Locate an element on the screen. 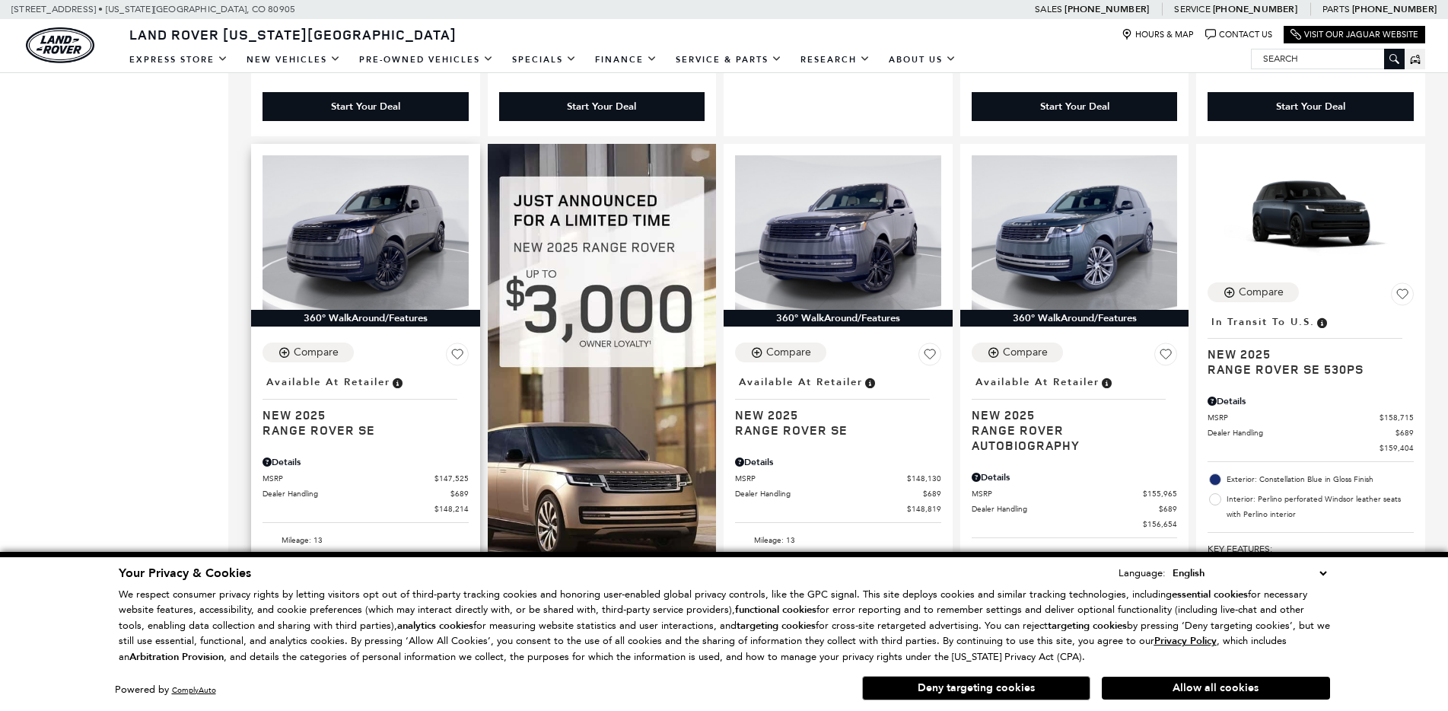 The width and height of the screenshot is (1448, 711). span: $159,404 is located at coordinates (1397, 448).